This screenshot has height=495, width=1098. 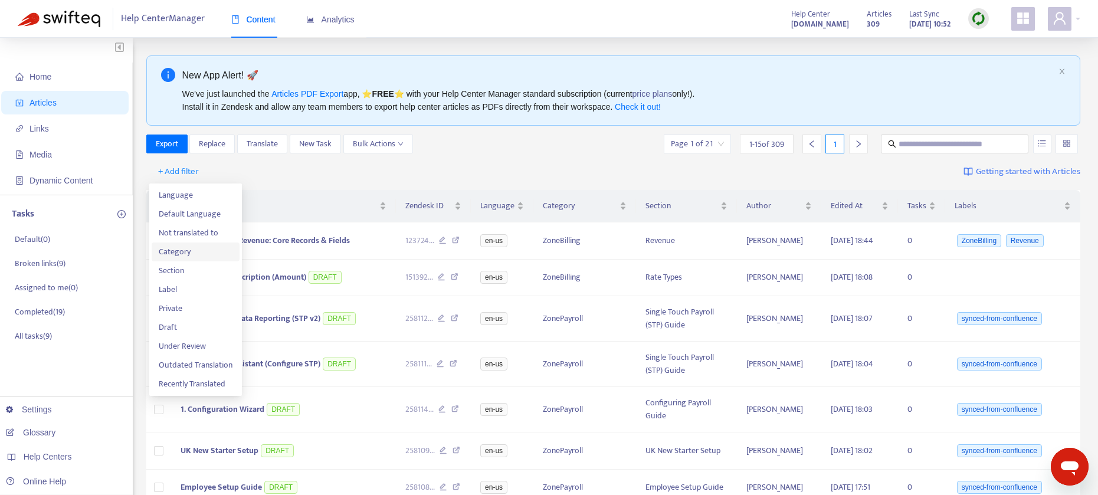 I want to click on p: All tasks ( 9 ), so click(x=33, y=336).